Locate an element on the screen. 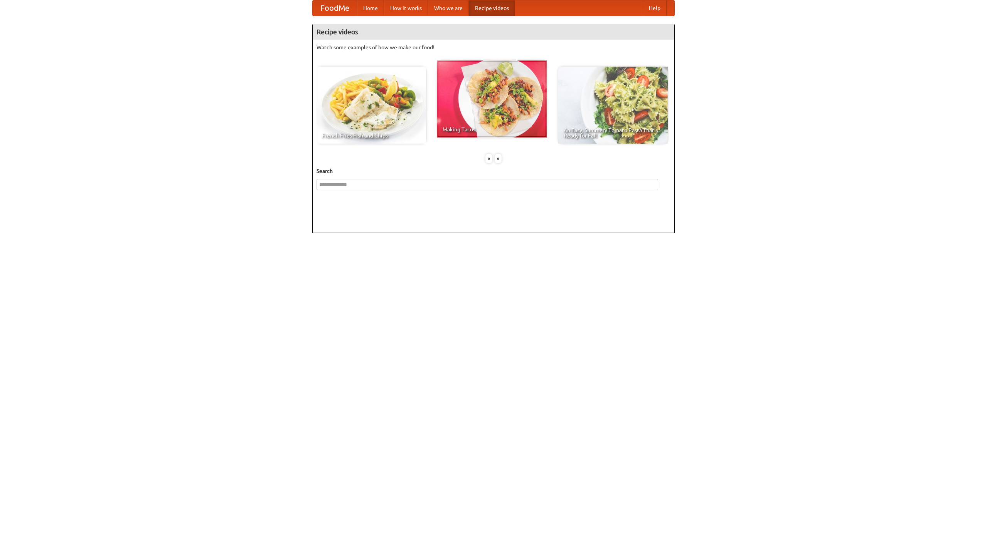  span: French Fries Fish and Chips is located at coordinates (371, 136).